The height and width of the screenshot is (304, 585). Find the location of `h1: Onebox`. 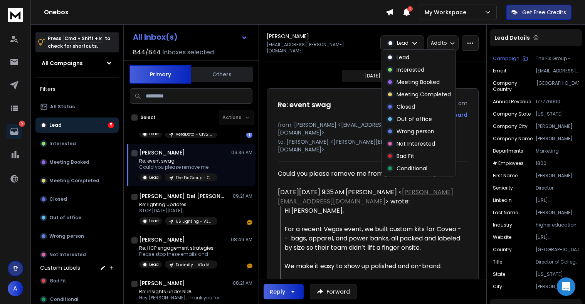

h1: Onebox is located at coordinates (215, 12).